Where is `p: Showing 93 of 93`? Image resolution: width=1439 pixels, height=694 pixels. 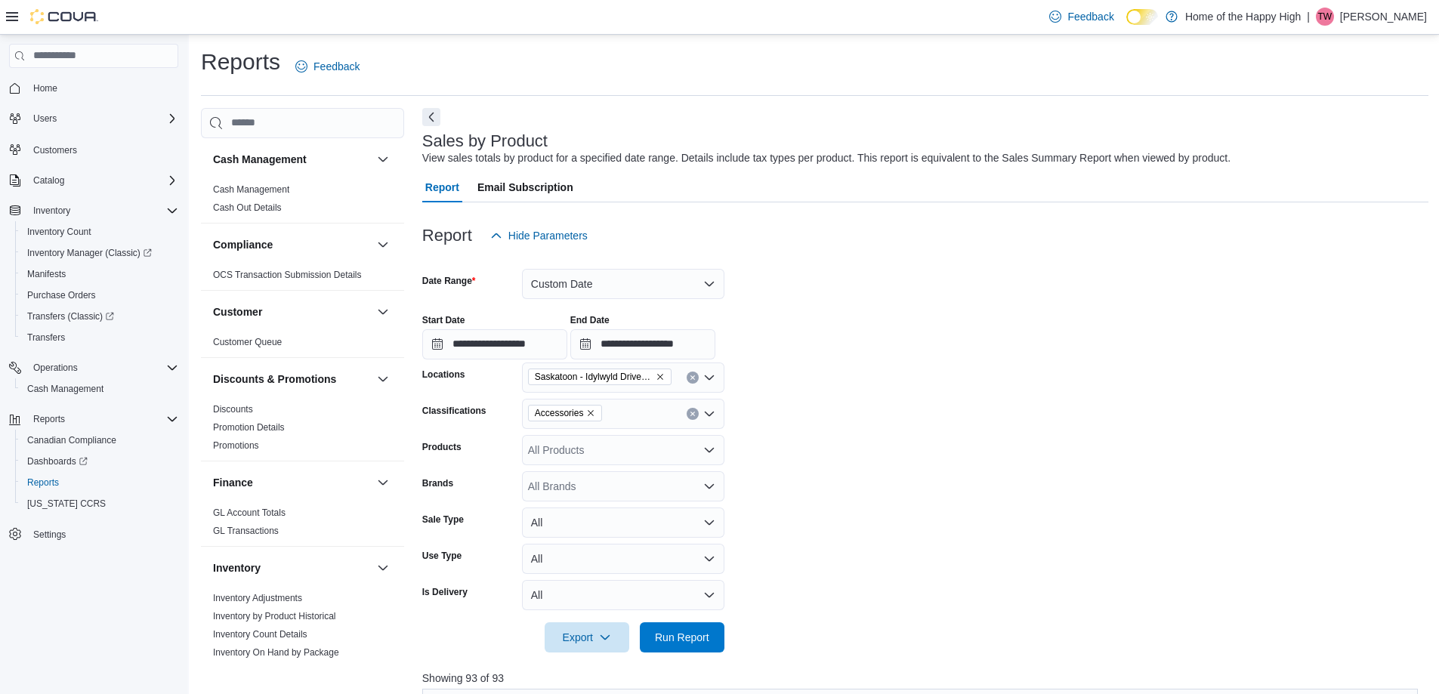 p: Showing 93 of 93 is located at coordinates (926, 678).